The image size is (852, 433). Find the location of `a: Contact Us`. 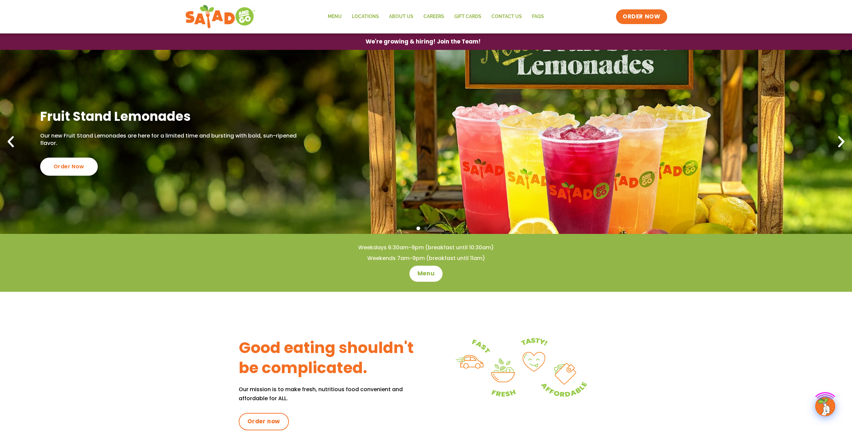

a: Contact Us is located at coordinates (506, 17).